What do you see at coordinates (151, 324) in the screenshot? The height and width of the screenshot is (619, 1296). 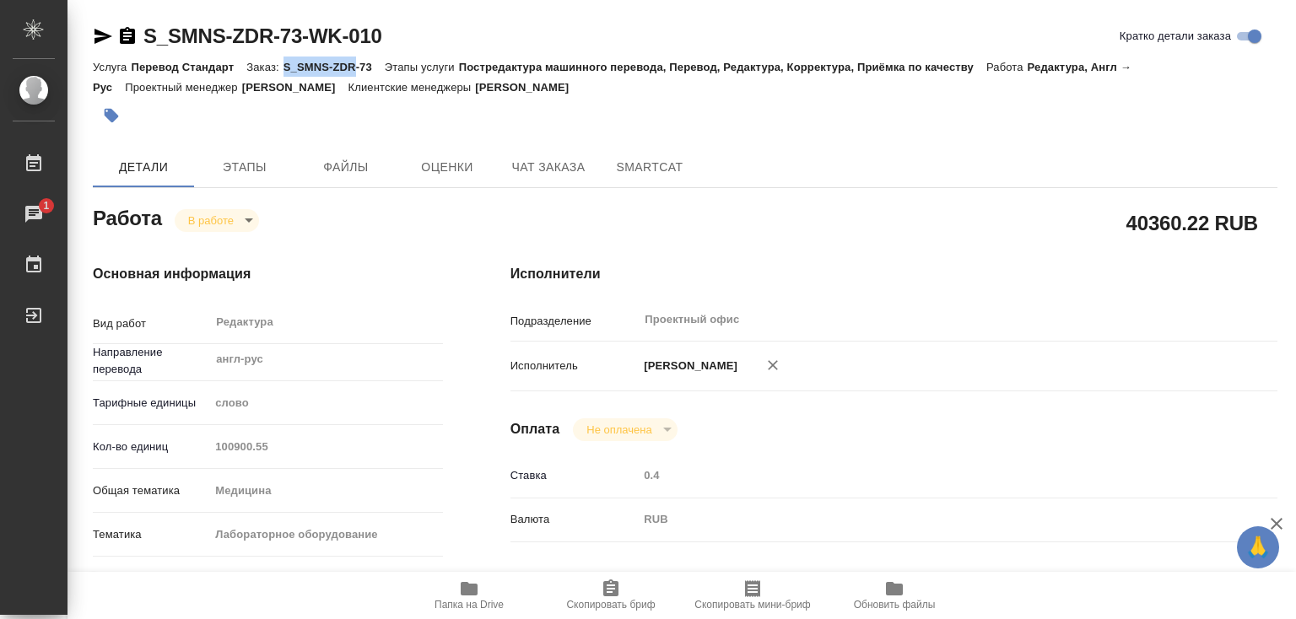 I see `p: Вид работ` at bounding box center [151, 324].